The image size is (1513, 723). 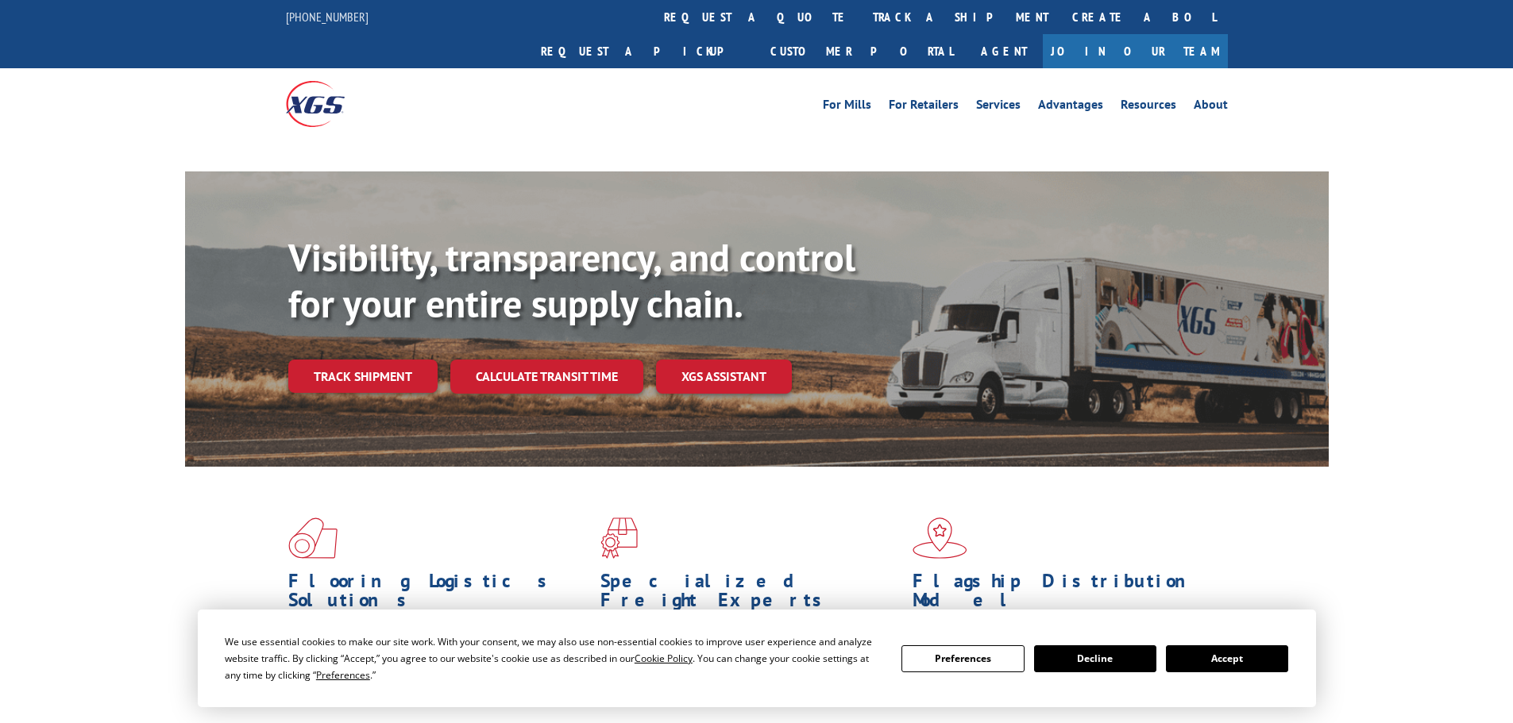 What do you see at coordinates (643, 51) in the screenshot?
I see `a: Request a pickup` at bounding box center [643, 51].